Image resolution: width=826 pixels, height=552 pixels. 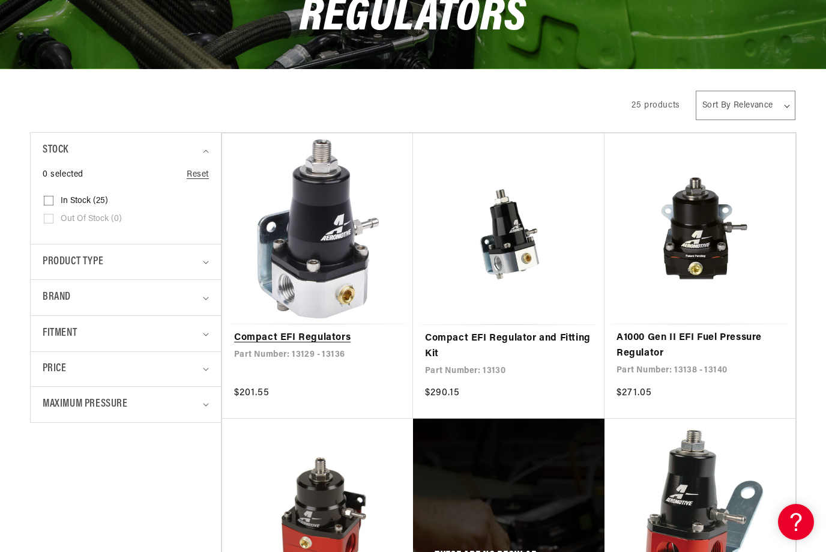 I want to click on span: 25 products, so click(x=655, y=105).